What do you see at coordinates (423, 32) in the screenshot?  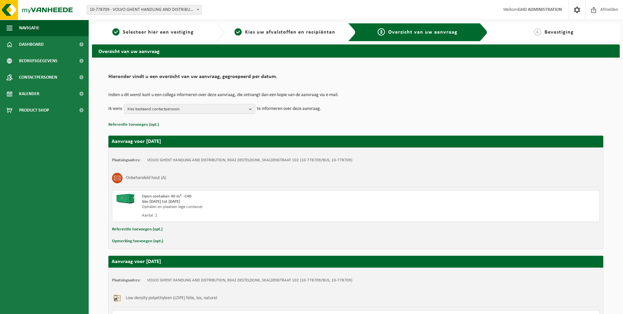 I see `span: Overzicht van uw aanvraag` at bounding box center [423, 32].